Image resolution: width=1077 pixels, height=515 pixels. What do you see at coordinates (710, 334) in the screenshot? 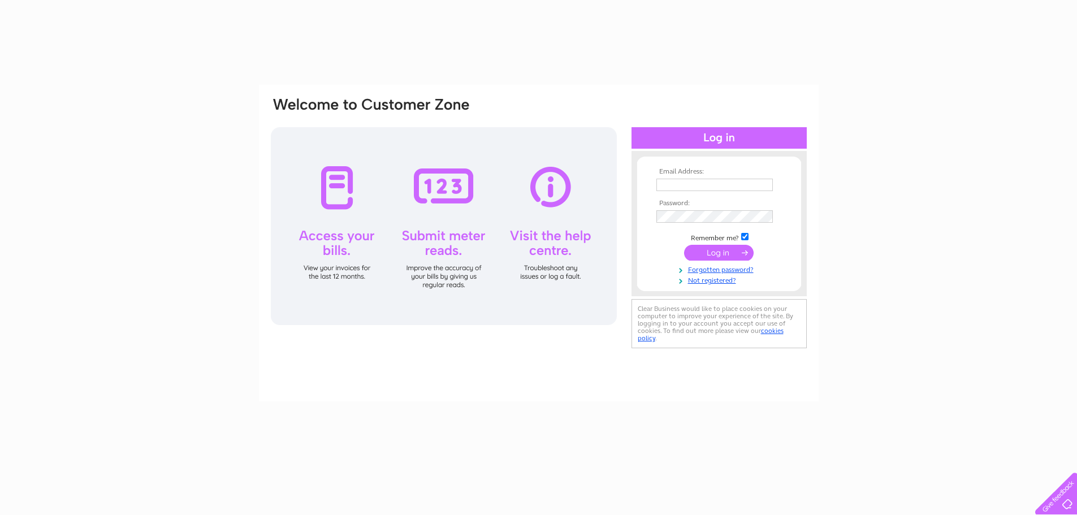
I see `a: cookies policy` at bounding box center [710, 334].